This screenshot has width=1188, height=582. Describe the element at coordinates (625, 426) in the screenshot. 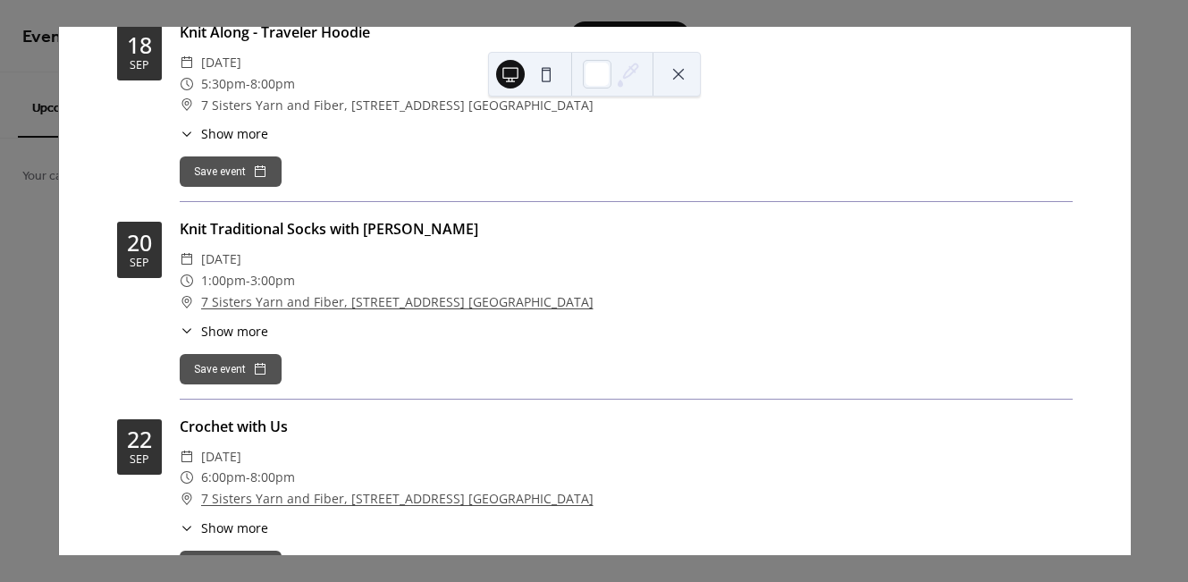

I see `div: Crochet with Us` at that location.